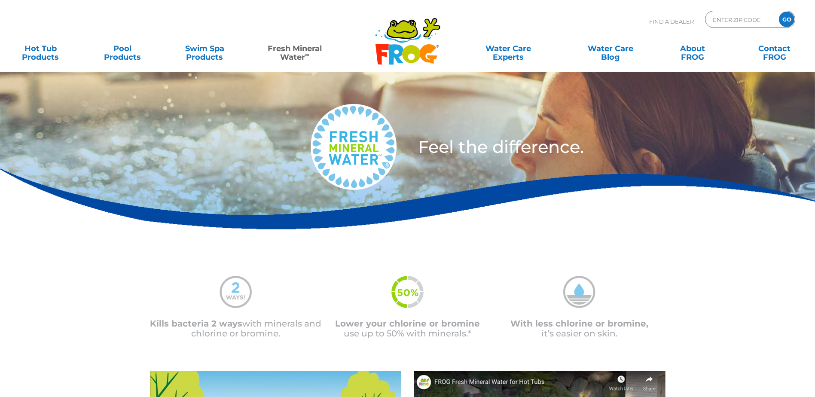 The height and width of the screenshot is (397, 815). What do you see at coordinates (236, 292) in the screenshot?
I see `img: mineral-water-2-ways` at bounding box center [236, 292].